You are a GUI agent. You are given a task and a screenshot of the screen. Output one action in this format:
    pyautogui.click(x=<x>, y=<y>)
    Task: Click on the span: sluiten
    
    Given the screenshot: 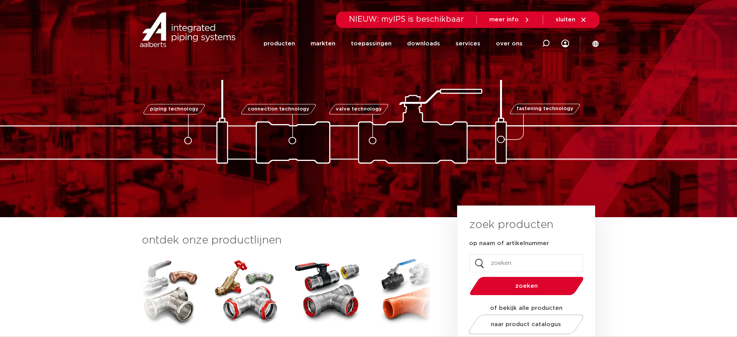 What is the action you would take?
    pyautogui.click(x=565, y=19)
    